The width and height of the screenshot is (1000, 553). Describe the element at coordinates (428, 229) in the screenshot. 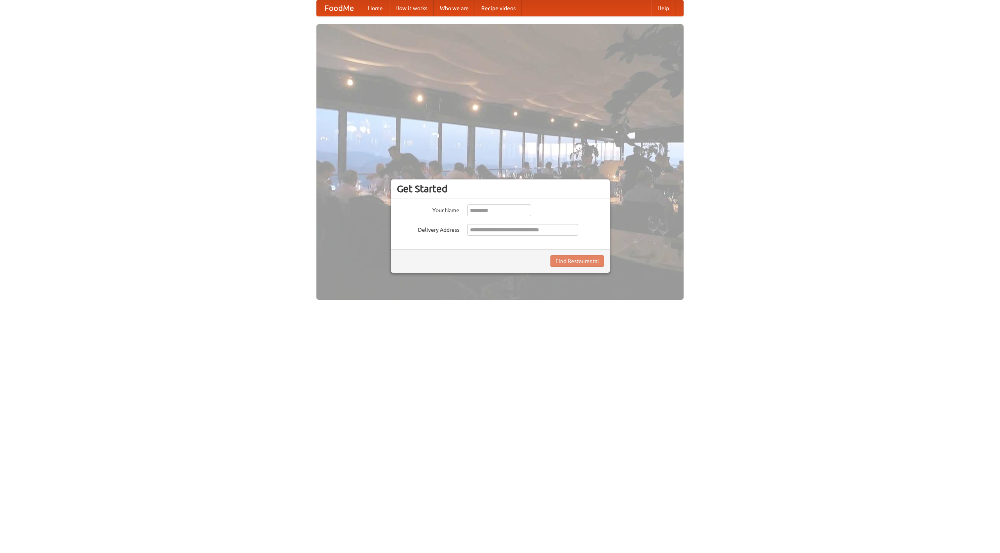

I see `label: Delivery Address` at that location.